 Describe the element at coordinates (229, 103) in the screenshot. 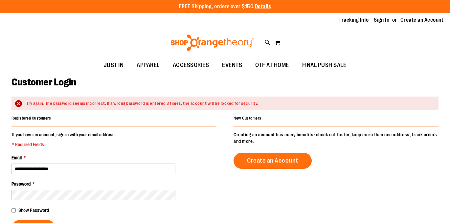

I see `div: Try again. The password seems incorrect. If a wrong password is entered 3 times, the account will...` at that location.